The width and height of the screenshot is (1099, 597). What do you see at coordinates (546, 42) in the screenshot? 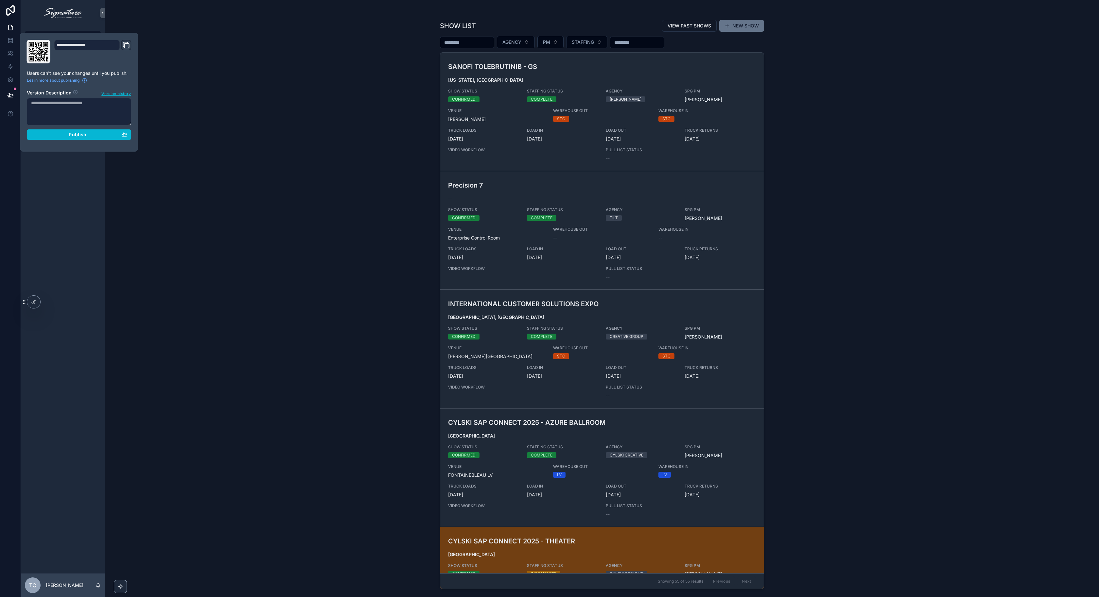
I see `span: PM` at bounding box center [546, 42].